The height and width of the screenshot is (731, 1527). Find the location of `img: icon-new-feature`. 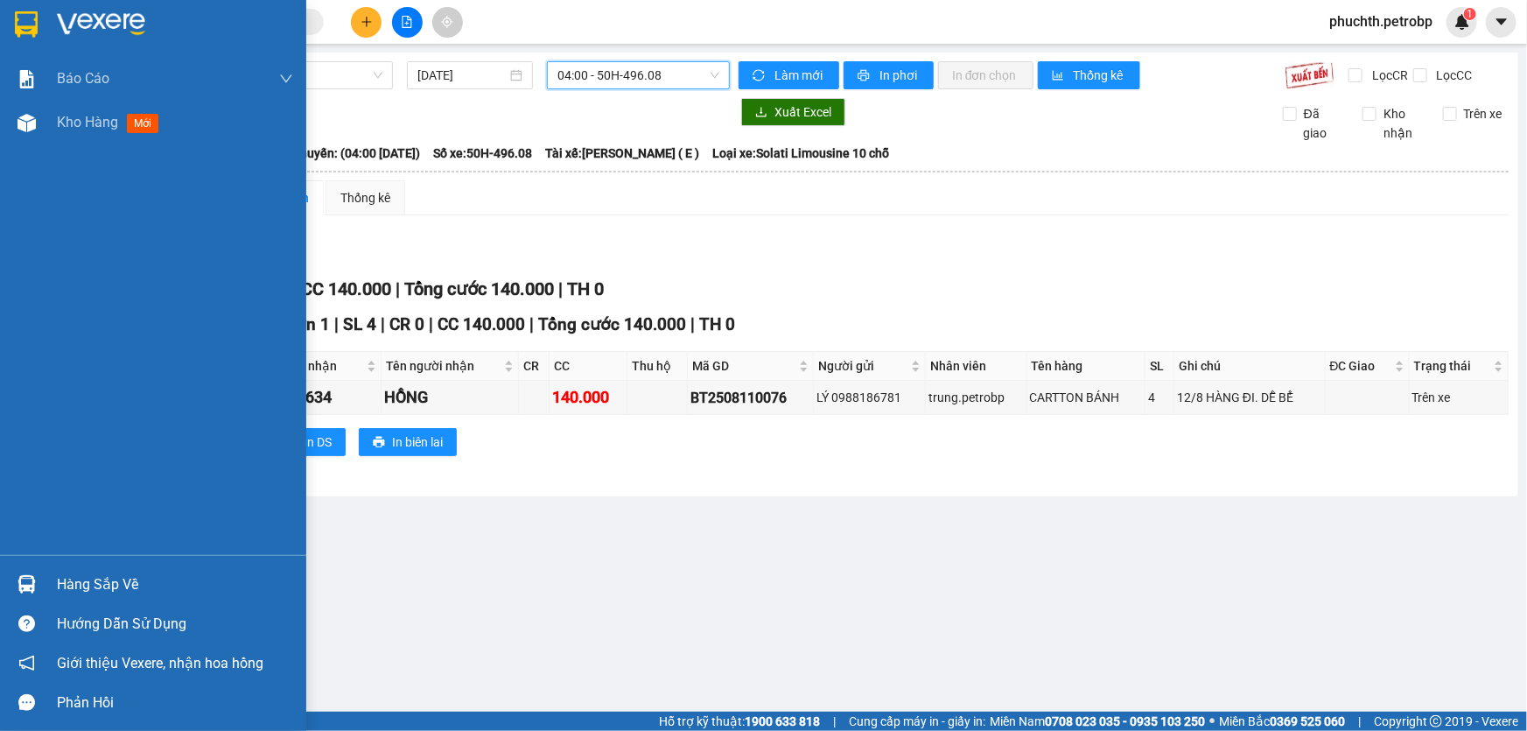

img: icon-new-feature is located at coordinates (1462, 22).